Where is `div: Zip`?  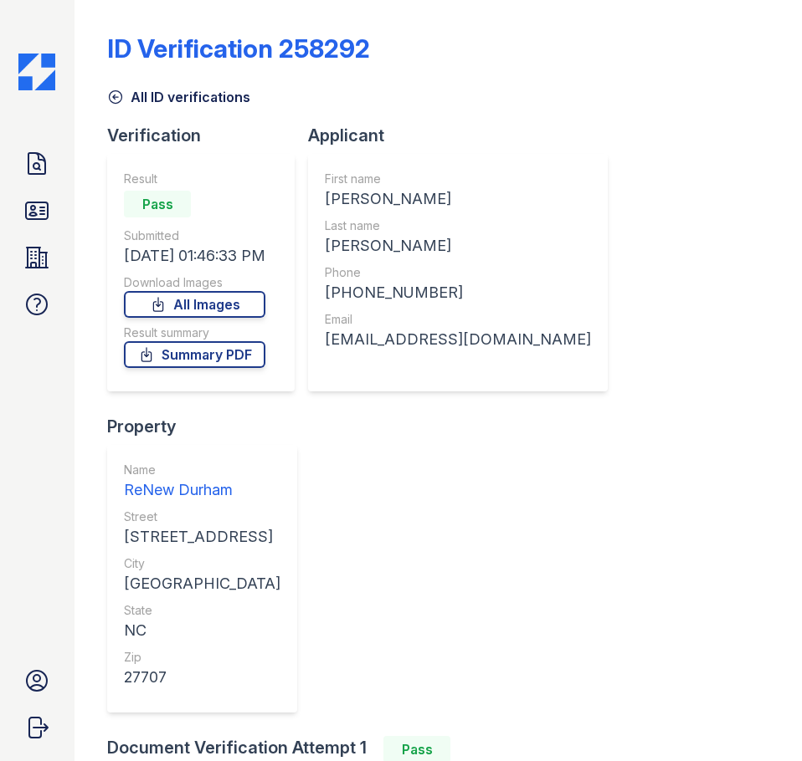
div: Zip is located at coordinates (202, 658).